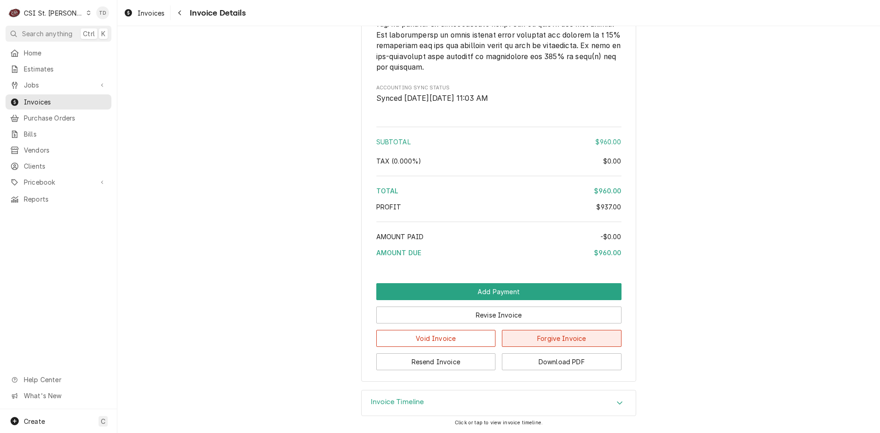 The width and height of the screenshot is (880, 433). Describe the element at coordinates (65, 118) in the screenshot. I see `span: Purchase Orders` at that location.